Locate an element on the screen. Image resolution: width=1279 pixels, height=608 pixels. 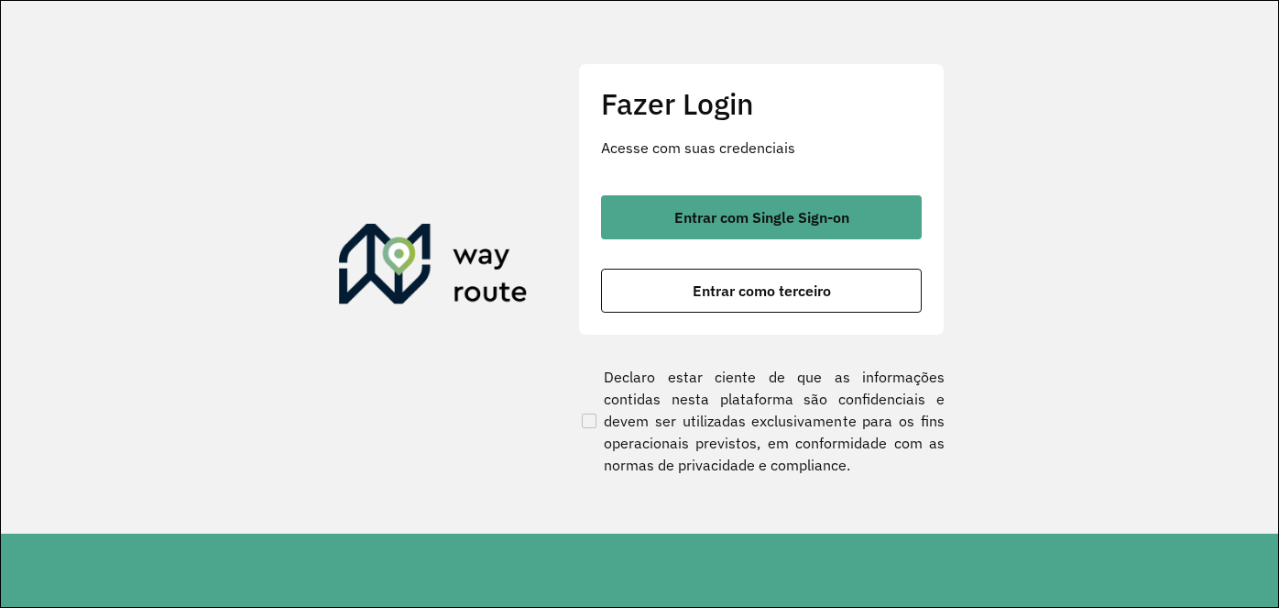
p: Acesse com suas credenciais is located at coordinates (762, 148).